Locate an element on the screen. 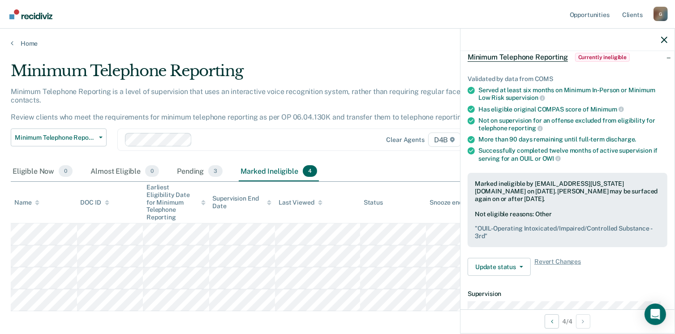  div: Clear agents is located at coordinates (405, 140).